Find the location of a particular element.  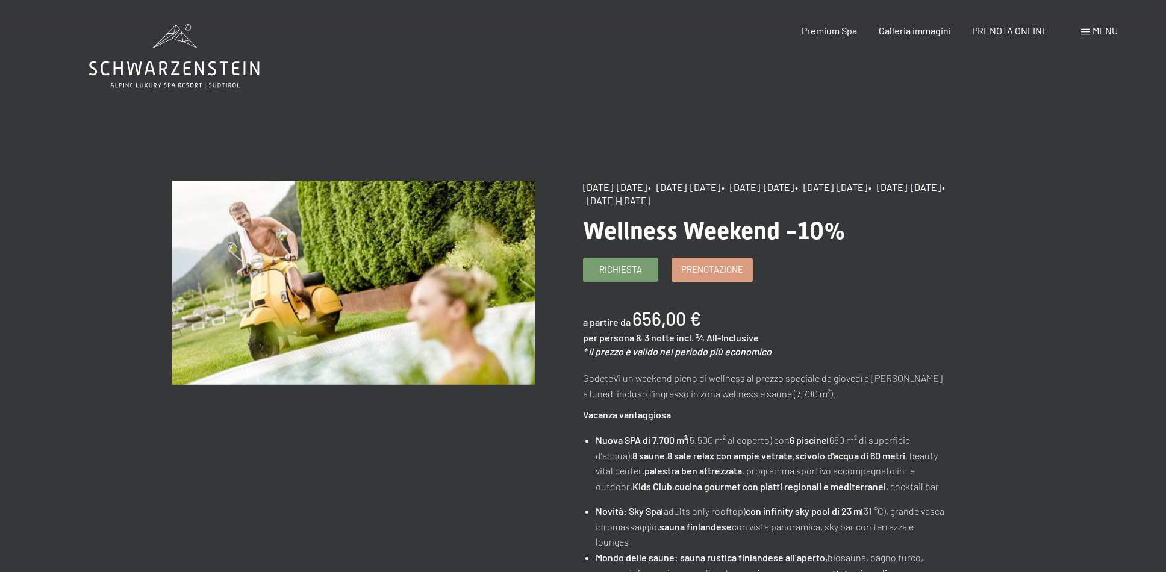

img: Wellness Weekend -10% is located at coordinates (354, 283).